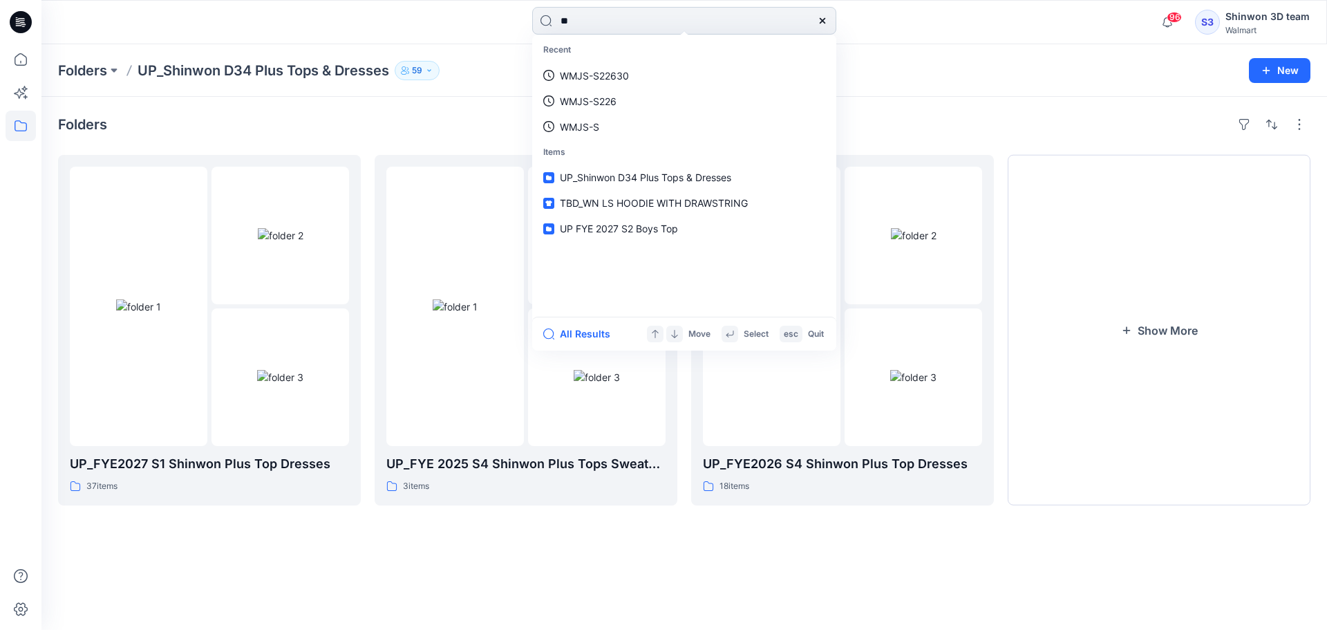 This screenshot has height=630, width=1327. What do you see at coordinates (815, 334) in the screenshot?
I see `p: Quit` at bounding box center [815, 334].